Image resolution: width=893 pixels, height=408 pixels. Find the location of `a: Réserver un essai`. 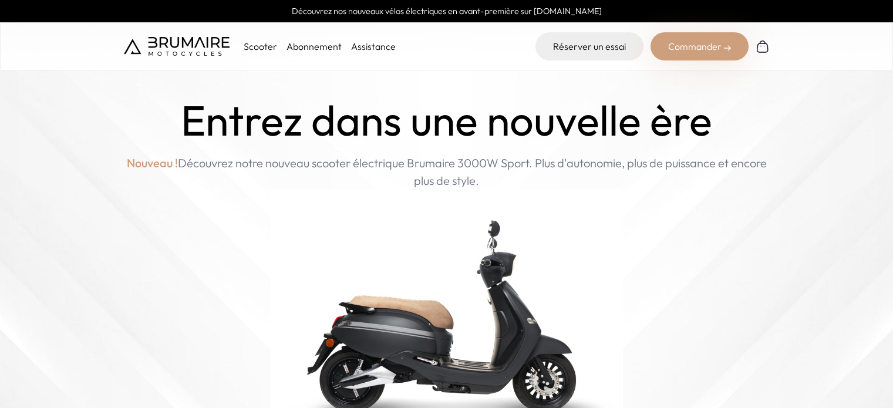

a: Réserver un essai is located at coordinates (589, 46).